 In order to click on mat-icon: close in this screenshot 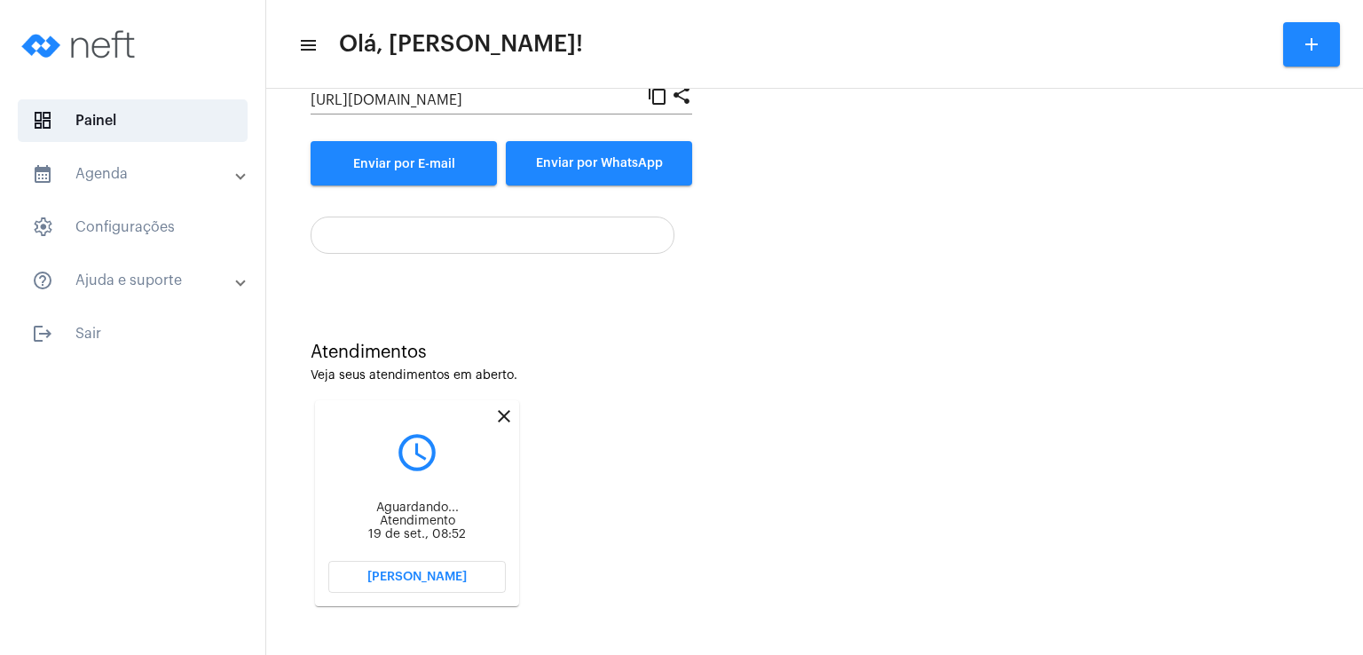, I will do `click(504, 416)`.